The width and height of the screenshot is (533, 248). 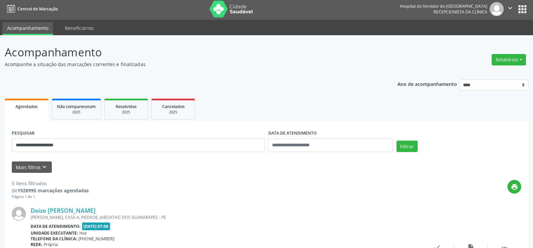 What do you see at coordinates (76, 107) in the screenshot?
I see `span: Não compareceram` at bounding box center [76, 107].